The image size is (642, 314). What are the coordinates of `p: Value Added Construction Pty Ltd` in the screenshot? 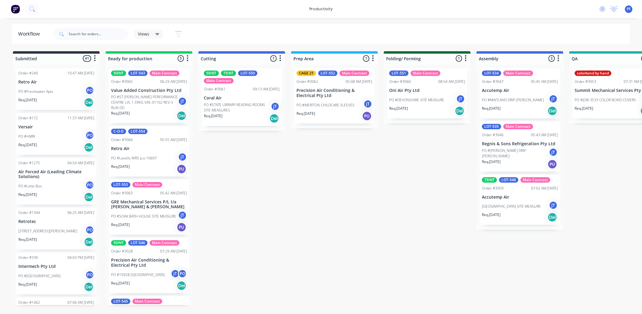 It's located at (149, 90).